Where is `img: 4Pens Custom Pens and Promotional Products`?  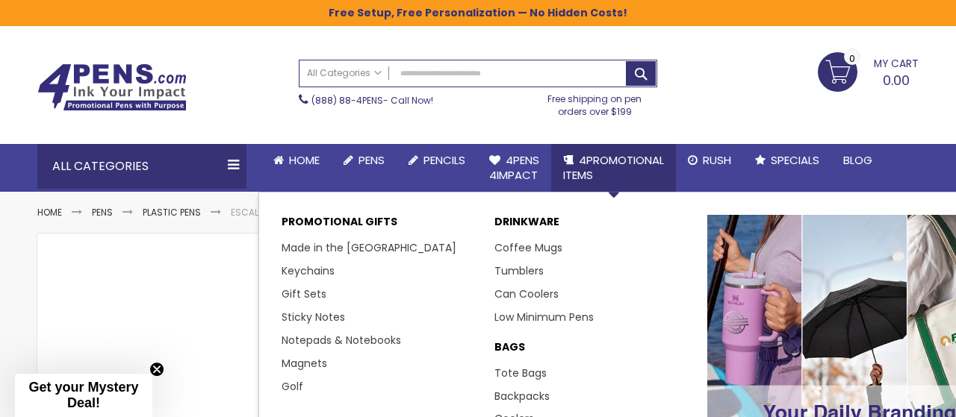 img: 4Pens Custom Pens and Promotional Products is located at coordinates (112, 87).